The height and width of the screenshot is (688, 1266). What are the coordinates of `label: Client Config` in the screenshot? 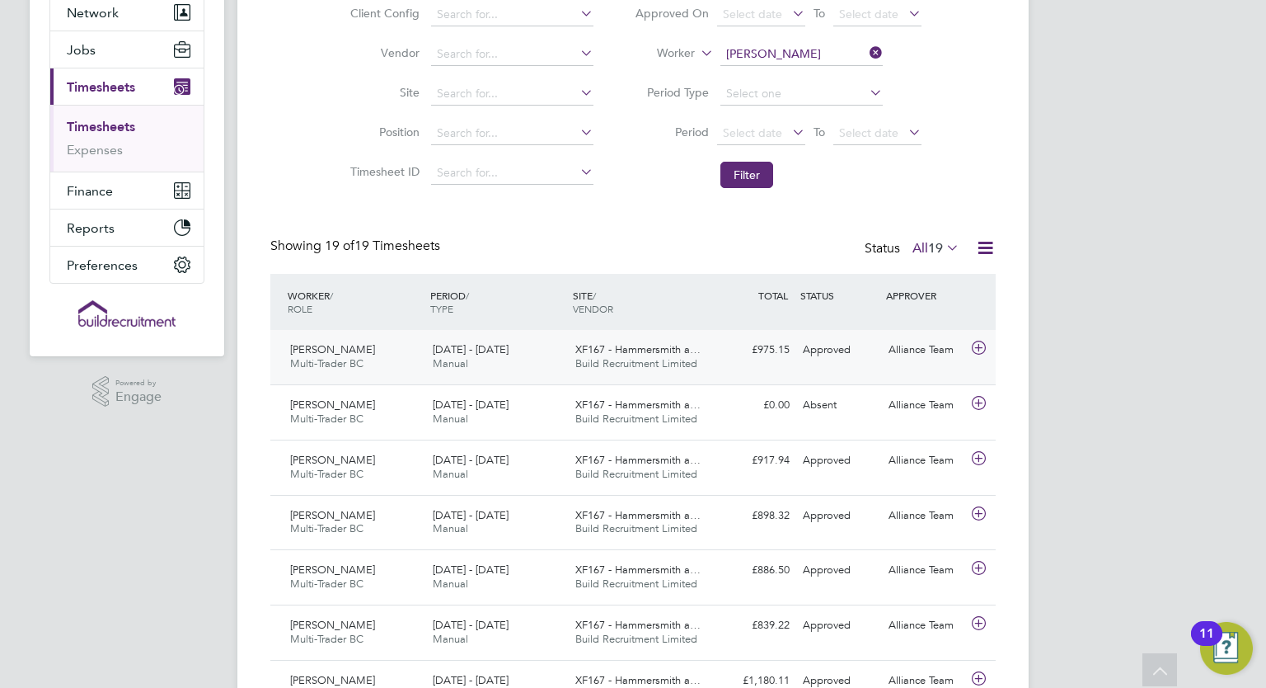 It's located at (383, 13).